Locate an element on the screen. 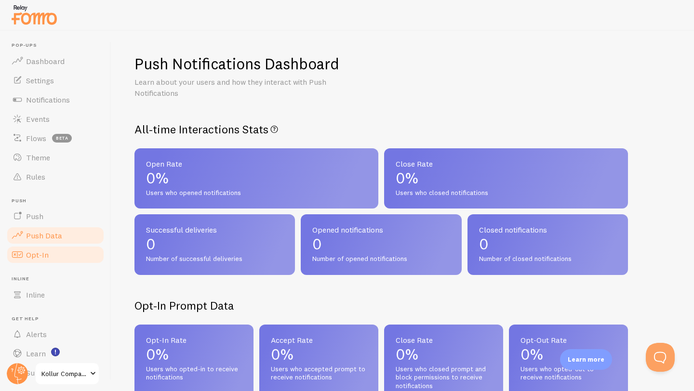 The height and width of the screenshot is (391, 694). img: fomo-relay-logo-orange.svg is located at coordinates (34, 14).